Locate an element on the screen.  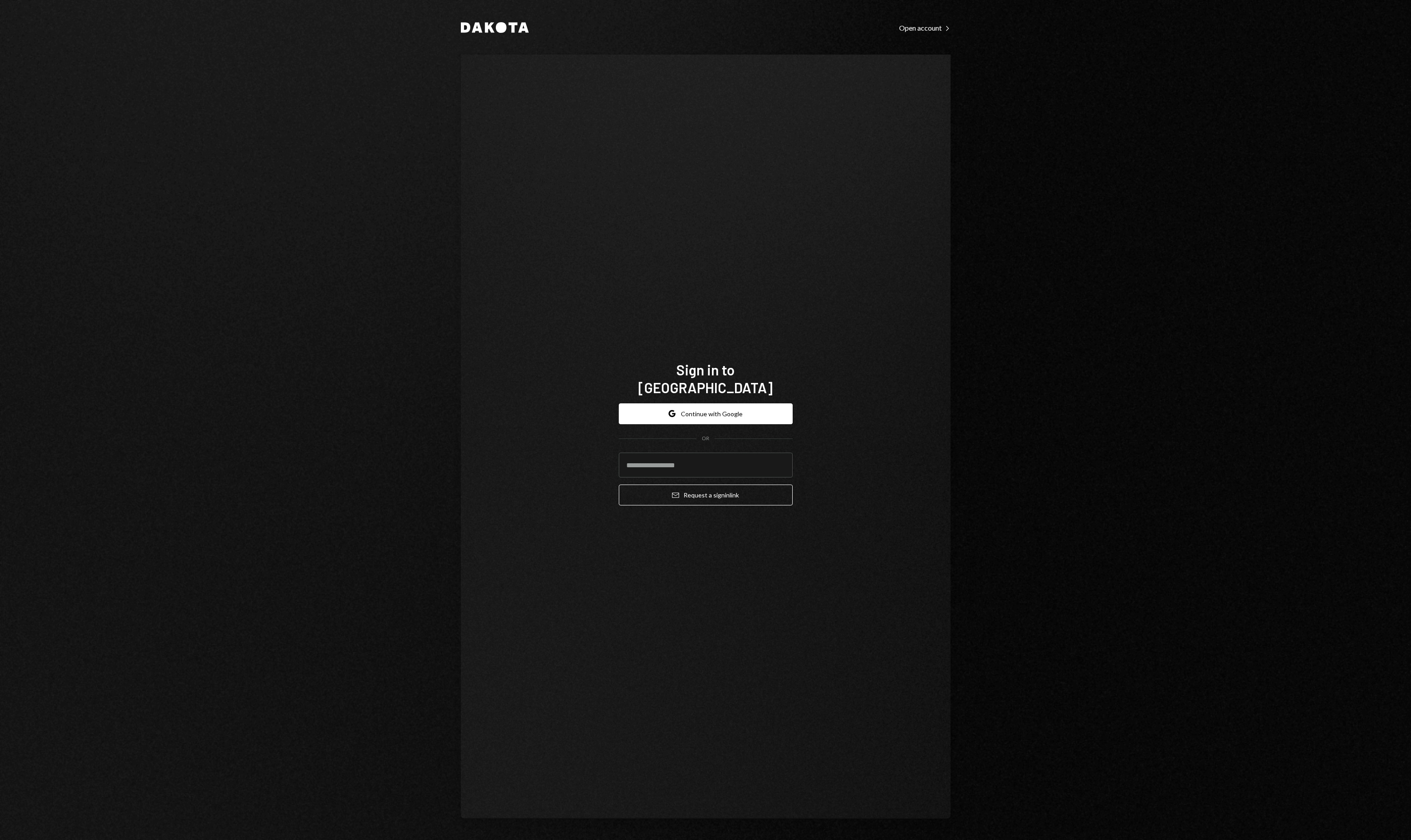
button: Request a signinlink is located at coordinates (706, 495).